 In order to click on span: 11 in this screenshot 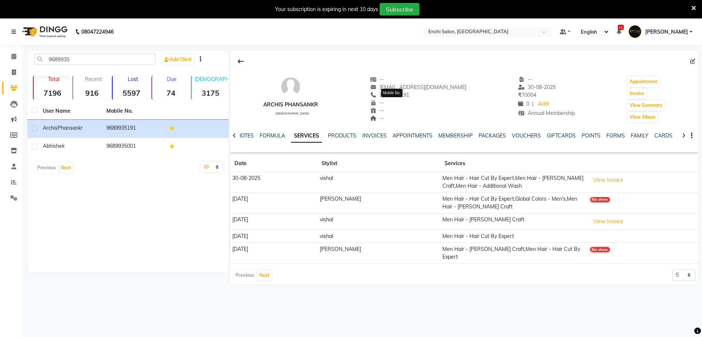, I will do `click(621, 27)`.